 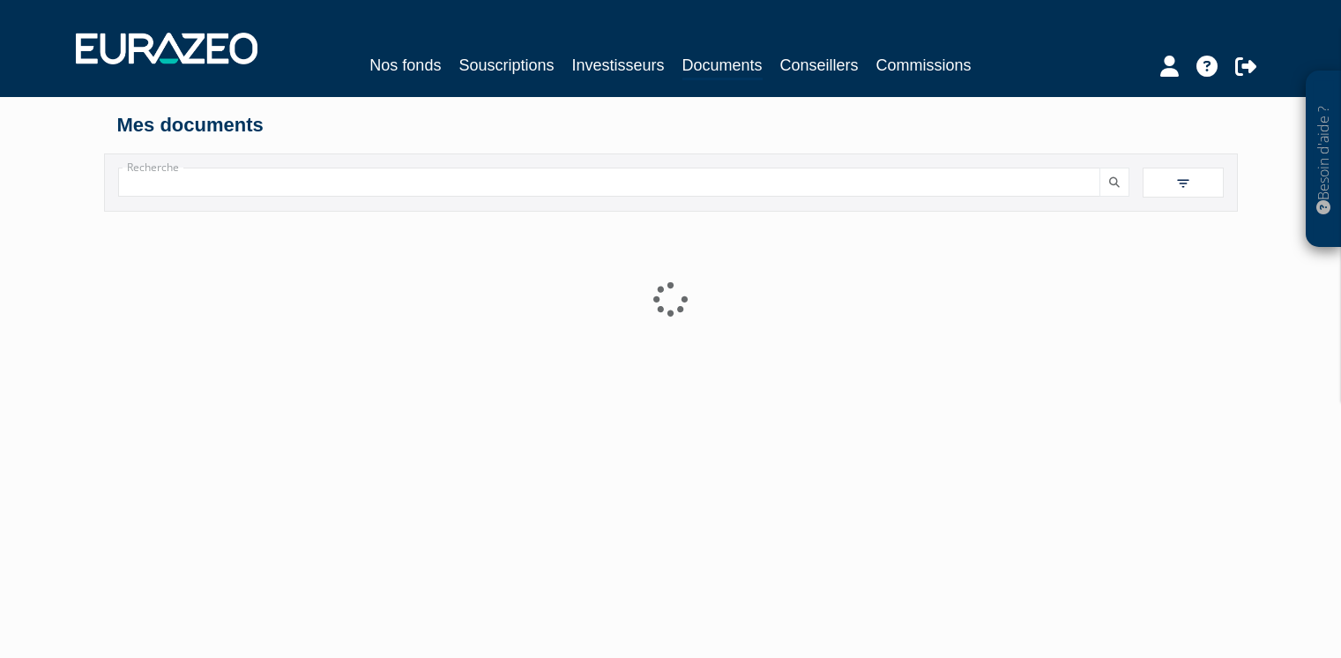 I want to click on a: Nos fonds, so click(x=405, y=65).